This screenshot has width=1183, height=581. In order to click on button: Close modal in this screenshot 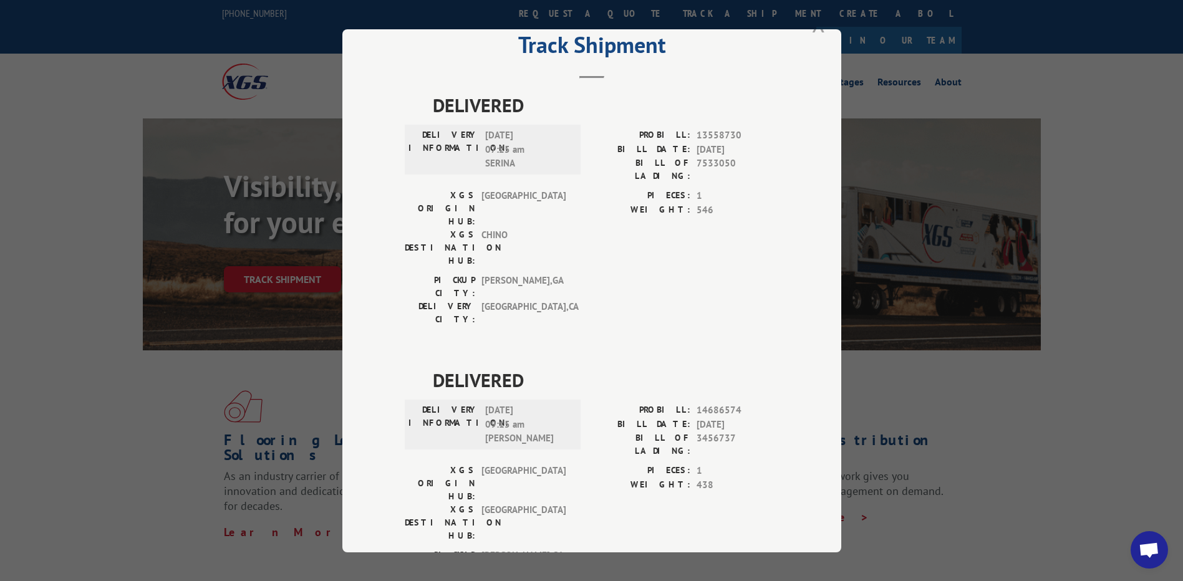, I will do `click(818, 22)`.